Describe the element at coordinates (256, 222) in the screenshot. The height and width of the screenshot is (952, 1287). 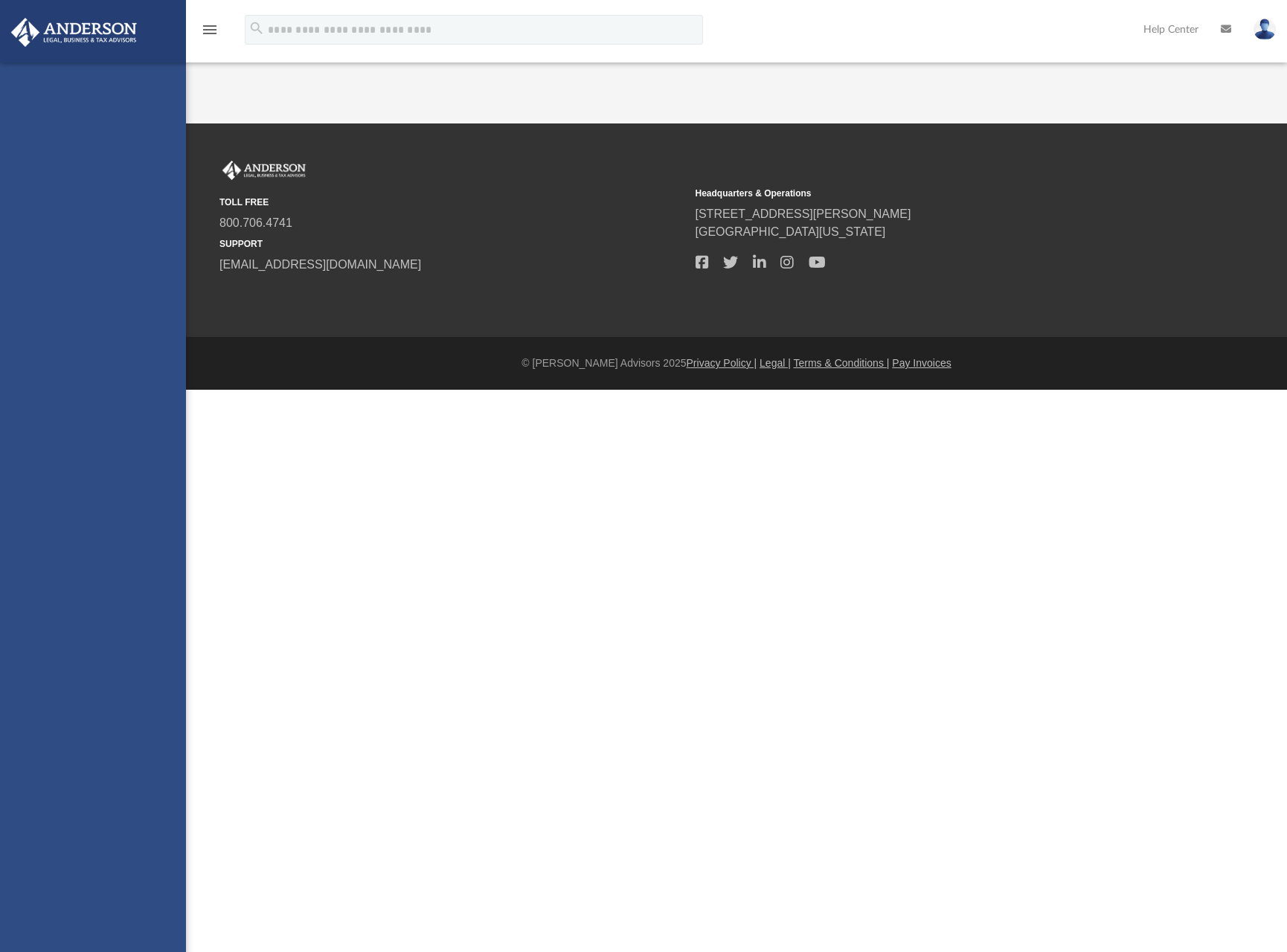
I see `a: 800.706.4741` at that location.